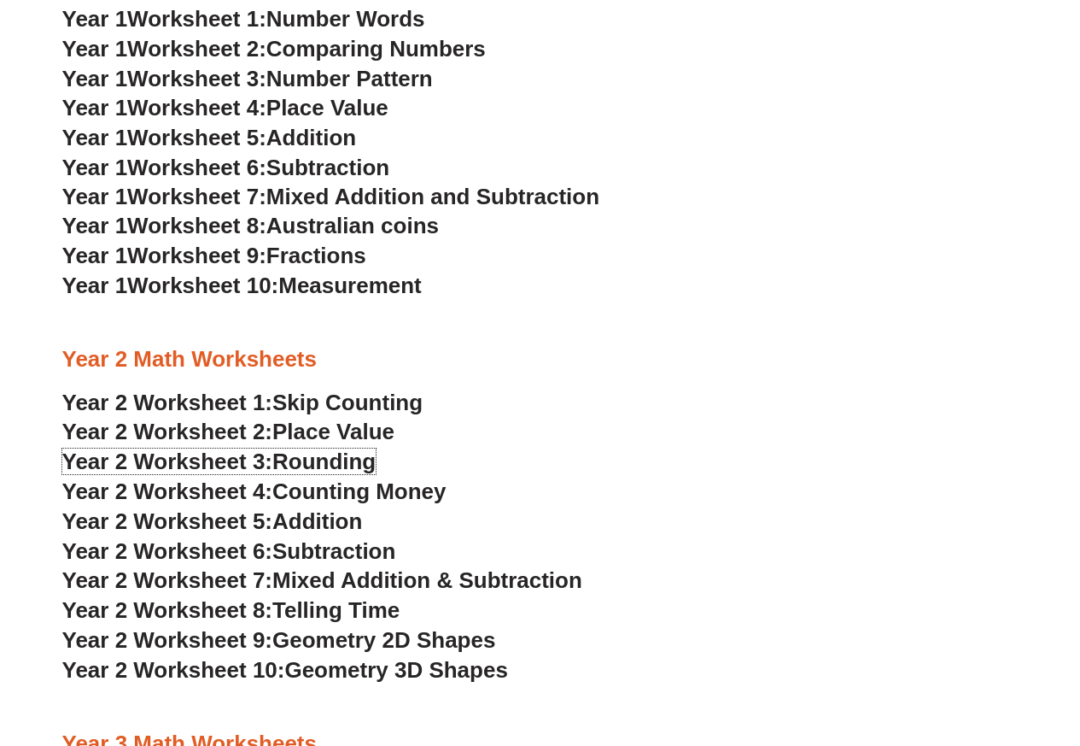  Describe the element at coordinates (167, 431) in the screenshot. I see `span: Year 2 Worksheet 2:` at that location.